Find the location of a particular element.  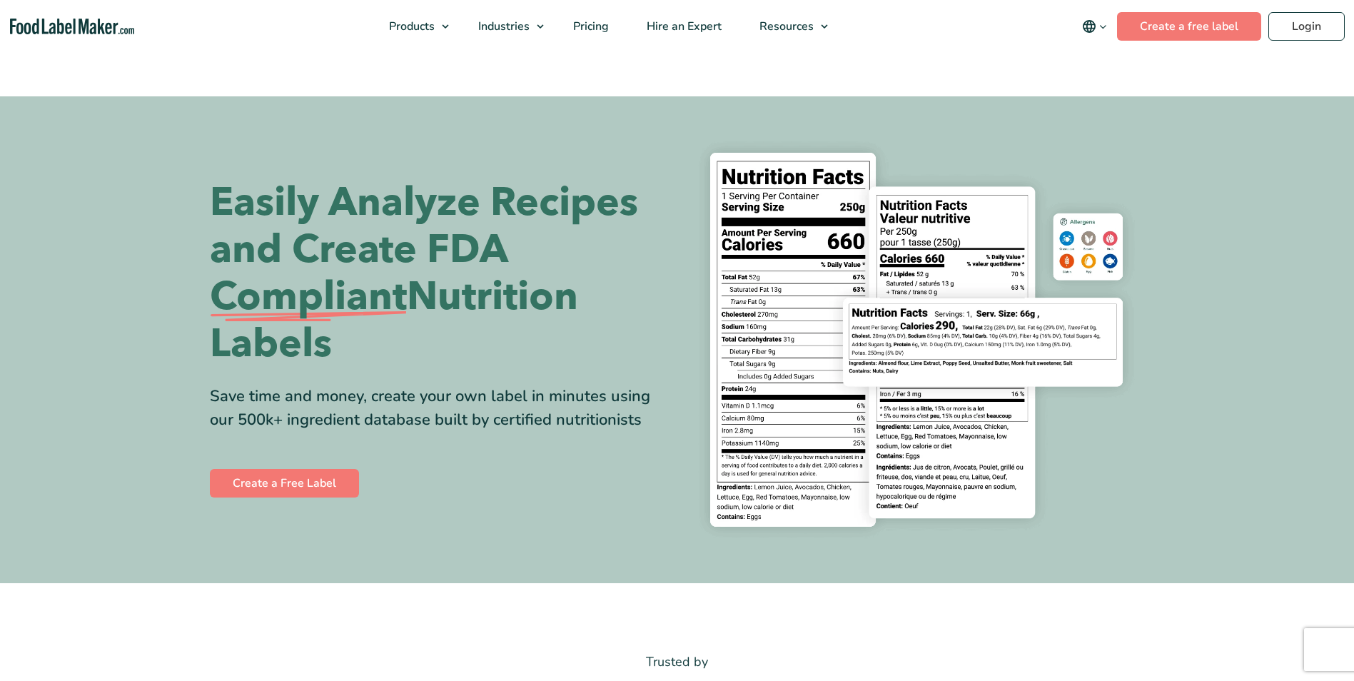

span: Resources is located at coordinates (785, 26).